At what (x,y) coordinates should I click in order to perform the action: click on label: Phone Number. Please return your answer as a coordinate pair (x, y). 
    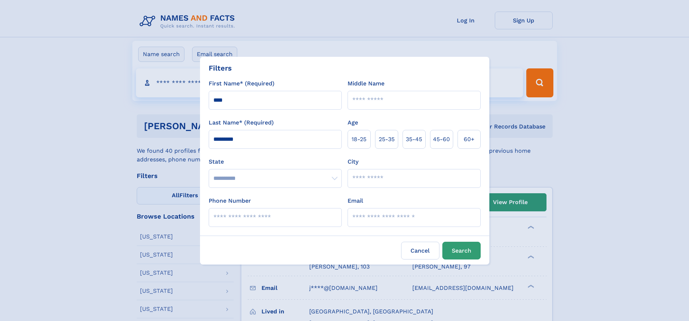
    Looking at the image, I should click on (230, 201).